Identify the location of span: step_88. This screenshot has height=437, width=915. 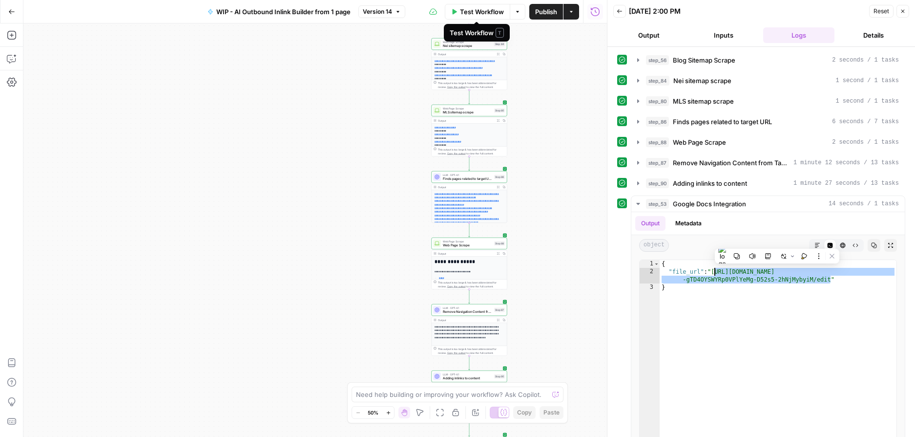
(657, 142).